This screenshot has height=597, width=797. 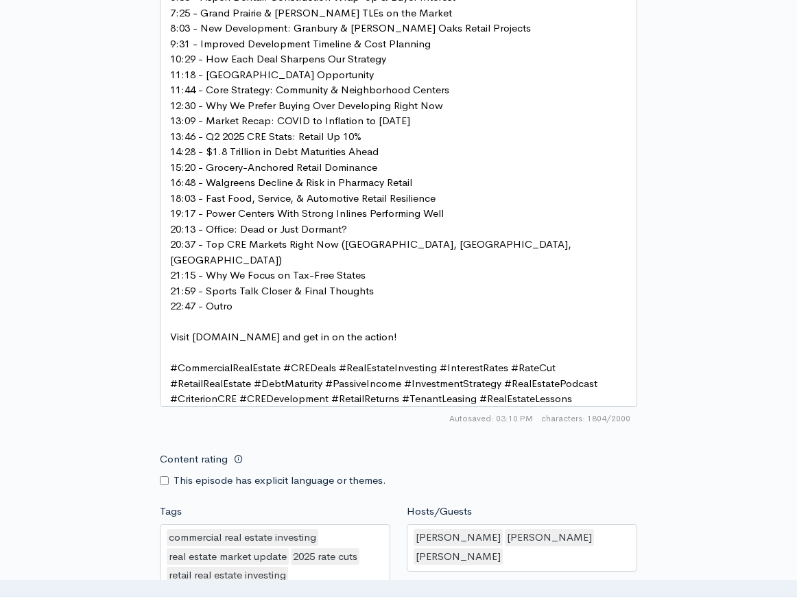 I want to click on span: 13:46 - Q2 2025 CRE Stats: Retail Up 10%, so click(x=268, y=136).